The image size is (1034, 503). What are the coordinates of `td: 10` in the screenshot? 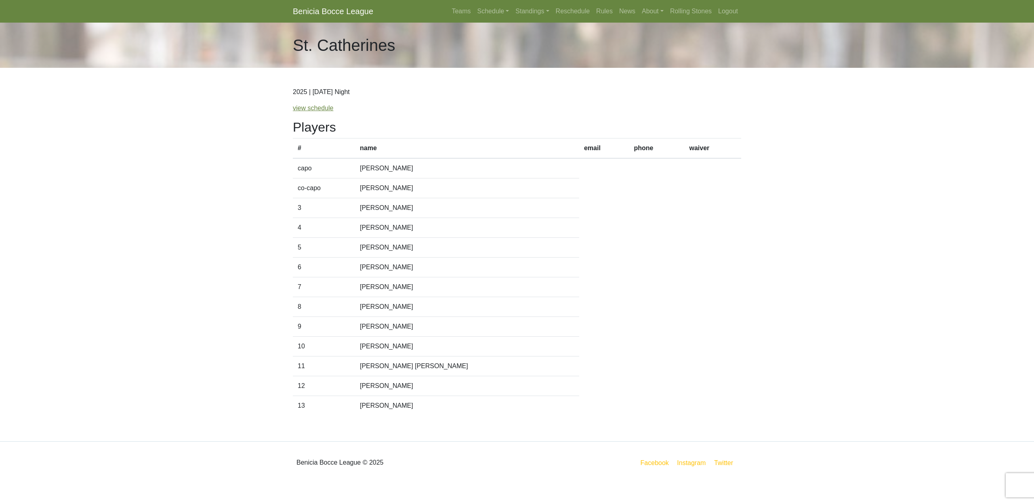 It's located at (324, 347).